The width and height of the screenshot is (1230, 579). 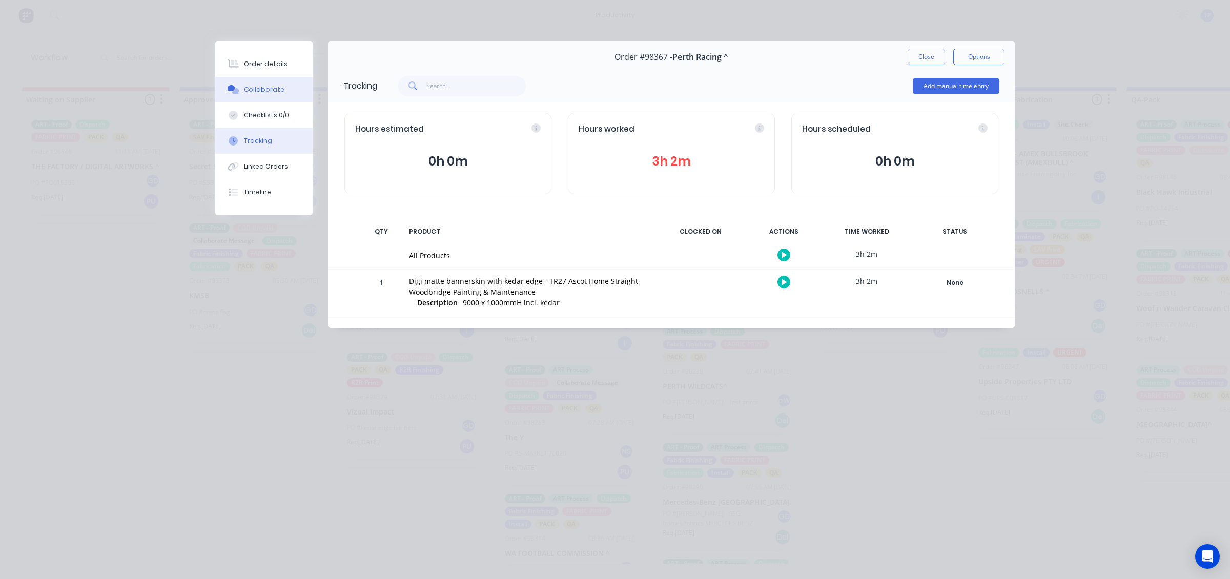 I want to click on span: Description, so click(x=437, y=302).